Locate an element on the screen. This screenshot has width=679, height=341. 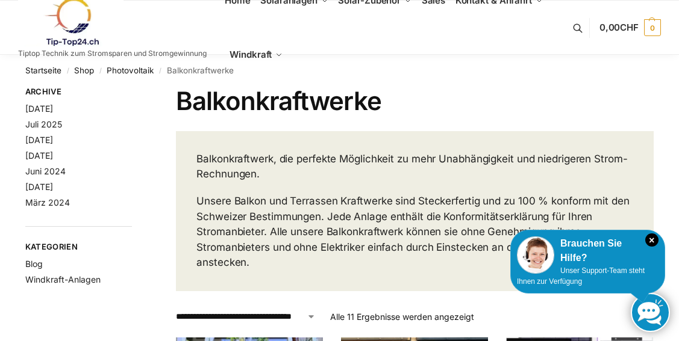
span: 0 is located at coordinates (652, 28).